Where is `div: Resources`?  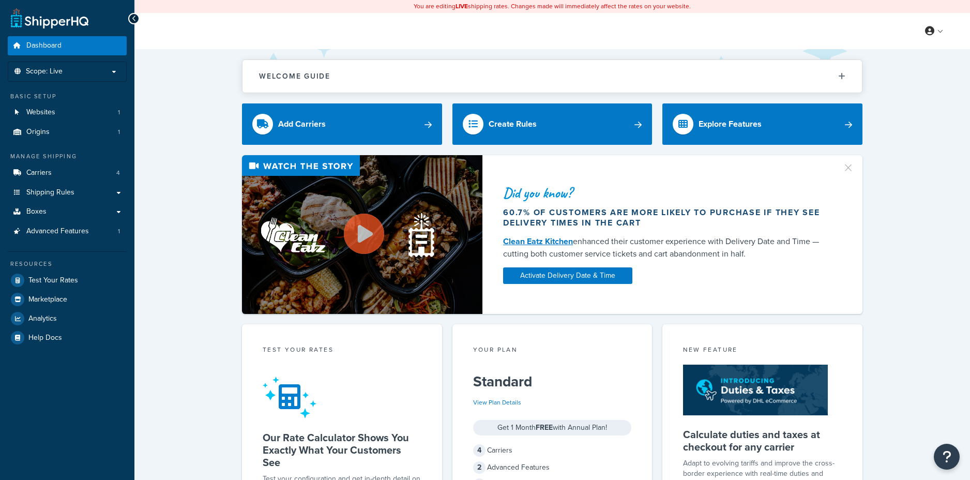 div: Resources is located at coordinates (67, 264).